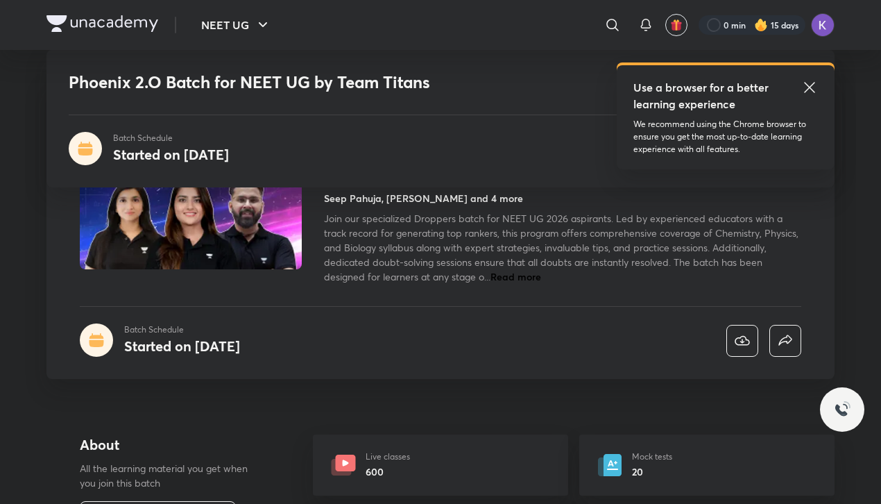 This screenshot has width=881, height=504. I want to click on button: NEET UG, so click(236, 25).